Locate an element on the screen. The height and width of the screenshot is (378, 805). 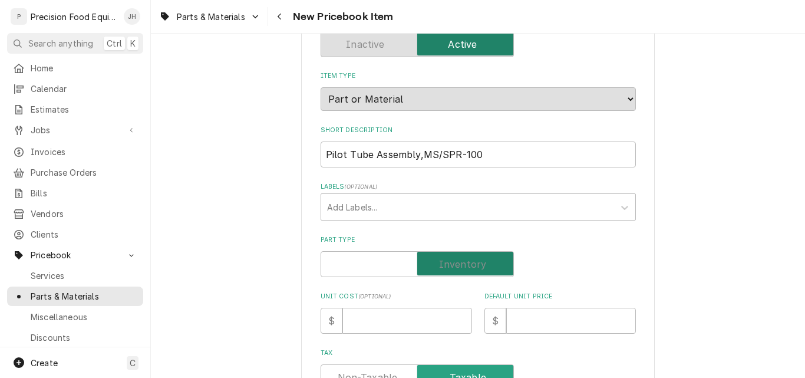
a: Bills is located at coordinates (75, 193).